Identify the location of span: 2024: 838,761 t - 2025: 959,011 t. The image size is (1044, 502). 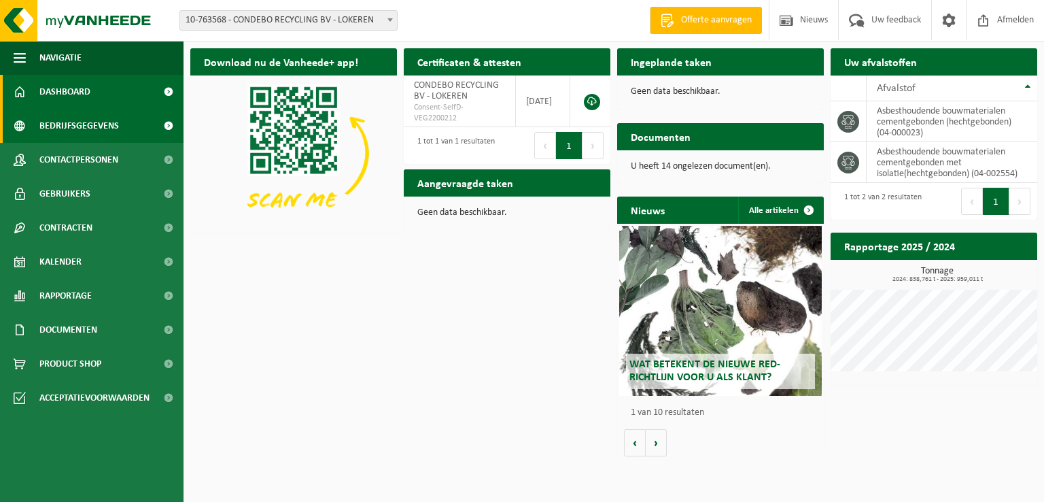
(937, 279).